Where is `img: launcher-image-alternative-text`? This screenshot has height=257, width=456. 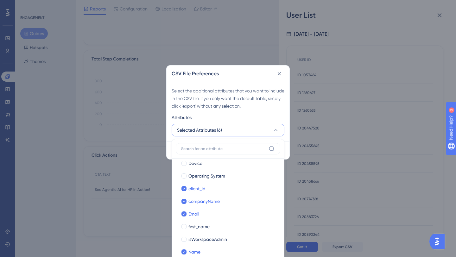
img: launcher-image-alternative-text is located at coordinates (8, 9).